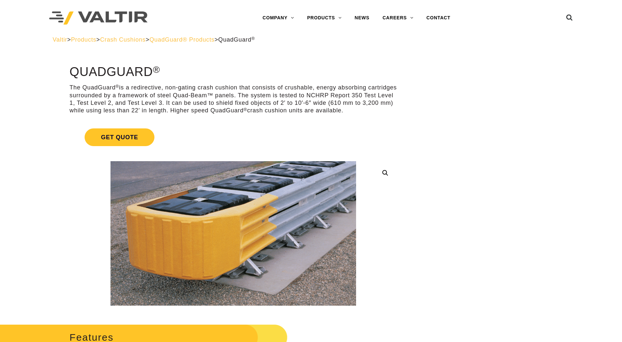 This screenshot has width=622, height=342. What do you see at coordinates (362, 18) in the screenshot?
I see `a: NEWS` at bounding box center [362, 18].